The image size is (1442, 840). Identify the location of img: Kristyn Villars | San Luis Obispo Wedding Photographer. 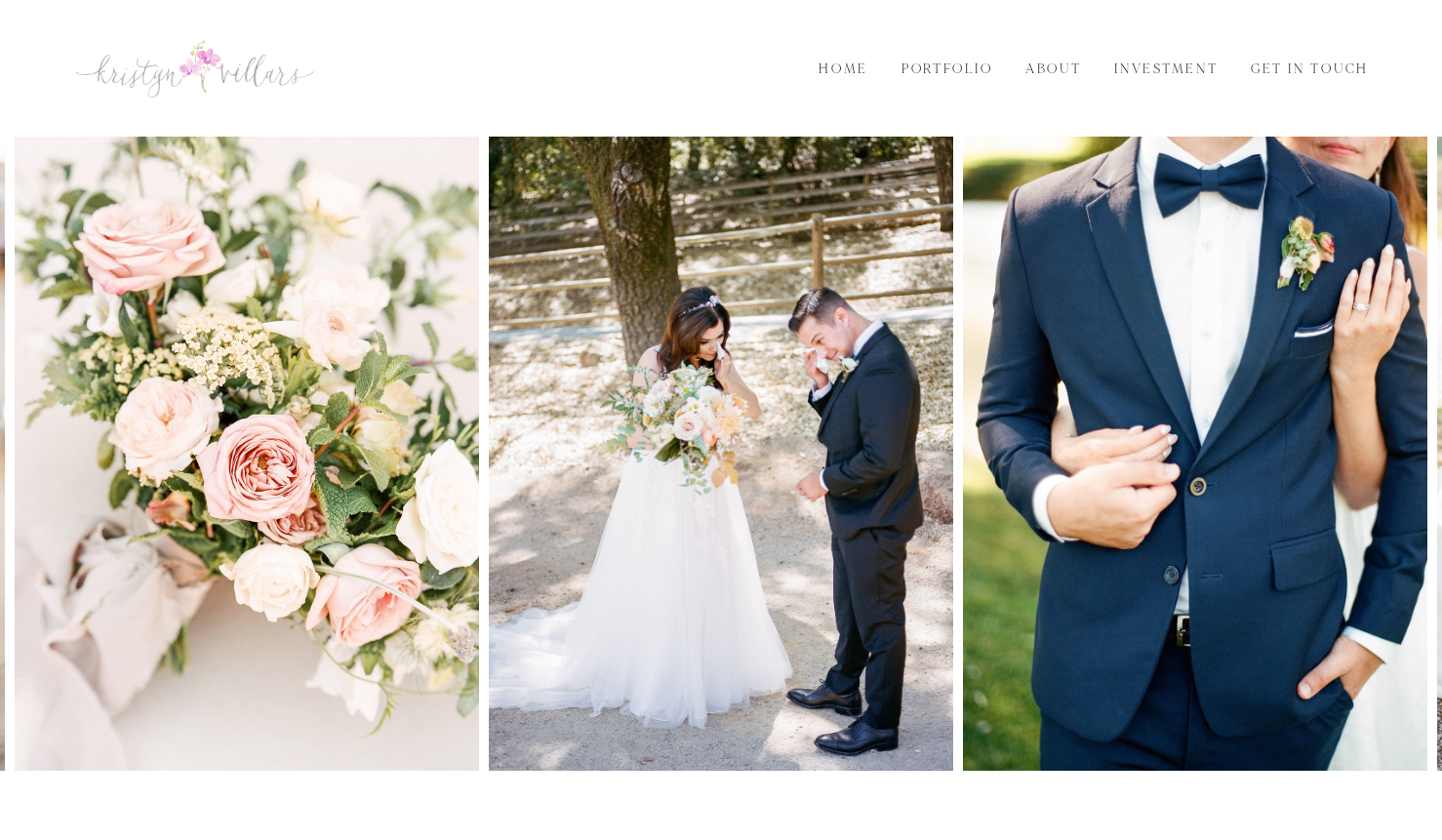
(195, 68).